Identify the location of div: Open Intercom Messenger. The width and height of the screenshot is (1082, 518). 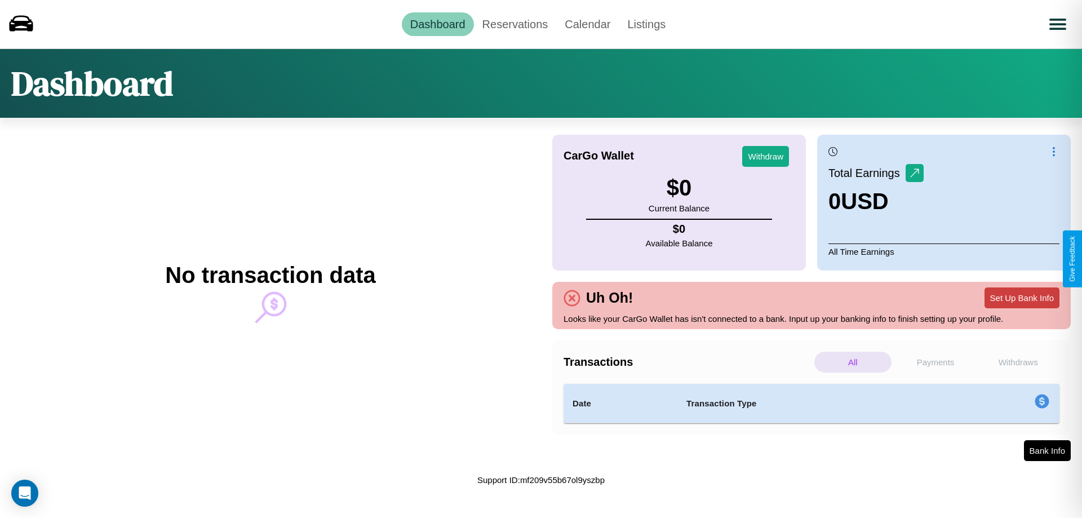
(25, 493).